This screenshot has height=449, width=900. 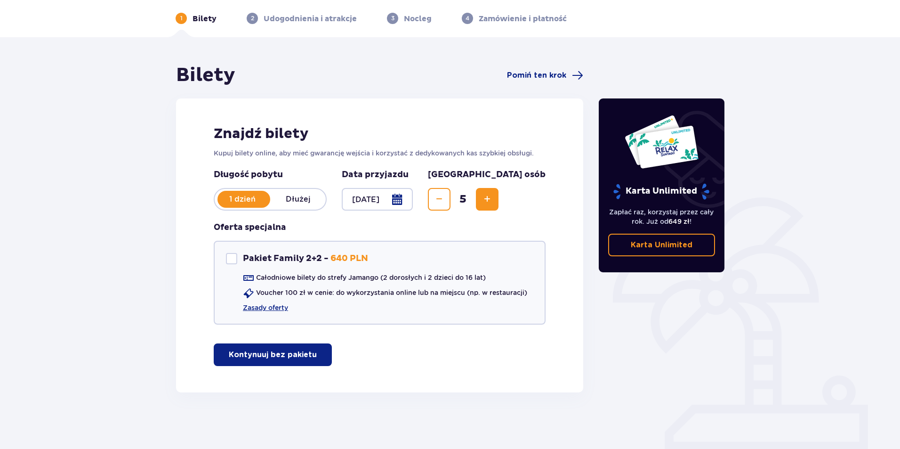 I want to click on p: Zapłać raz, korzystaj przez cały rok. Już od !, so click(x=662, y=217).